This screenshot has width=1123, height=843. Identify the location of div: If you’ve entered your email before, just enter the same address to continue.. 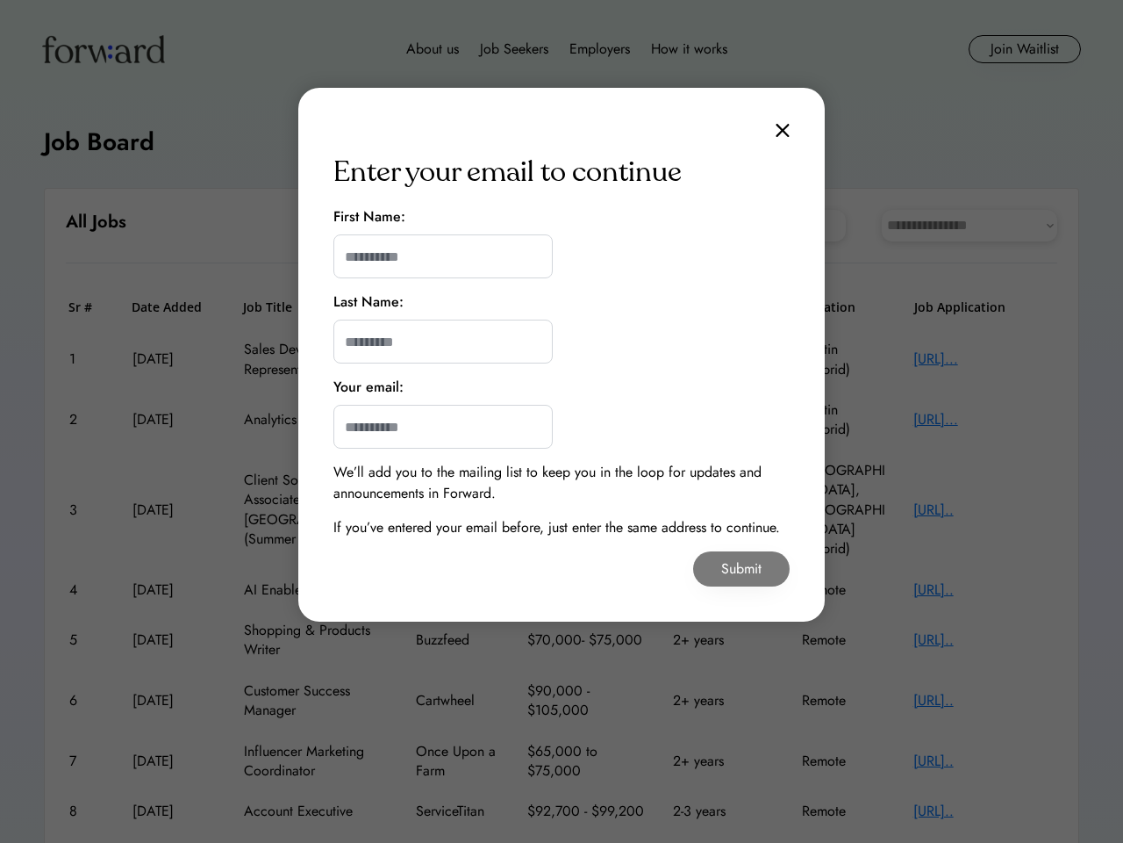
(556, 527).